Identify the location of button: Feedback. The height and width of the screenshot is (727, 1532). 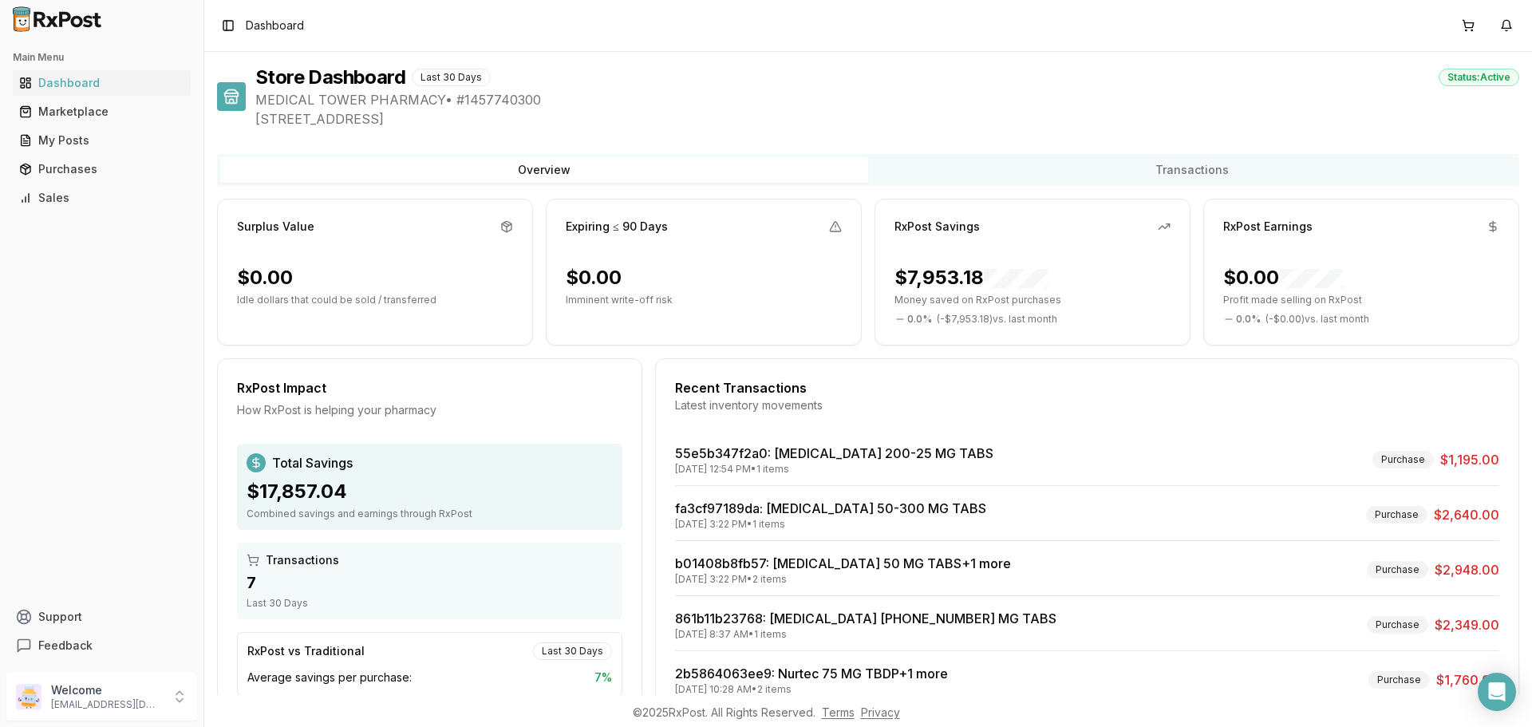
(101, 645).